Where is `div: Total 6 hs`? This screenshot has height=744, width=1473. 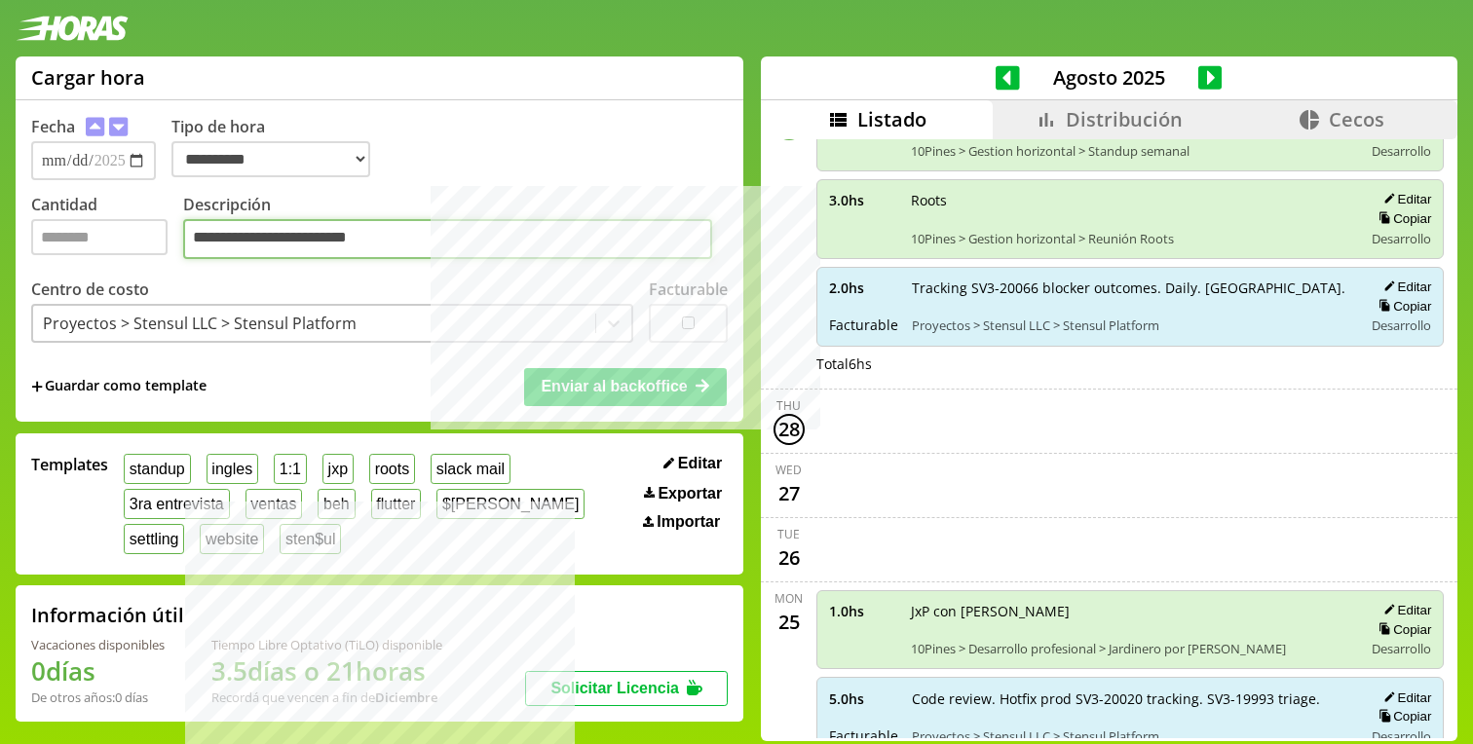
div: Total 6 hs is located at coordinates (1130, 363).